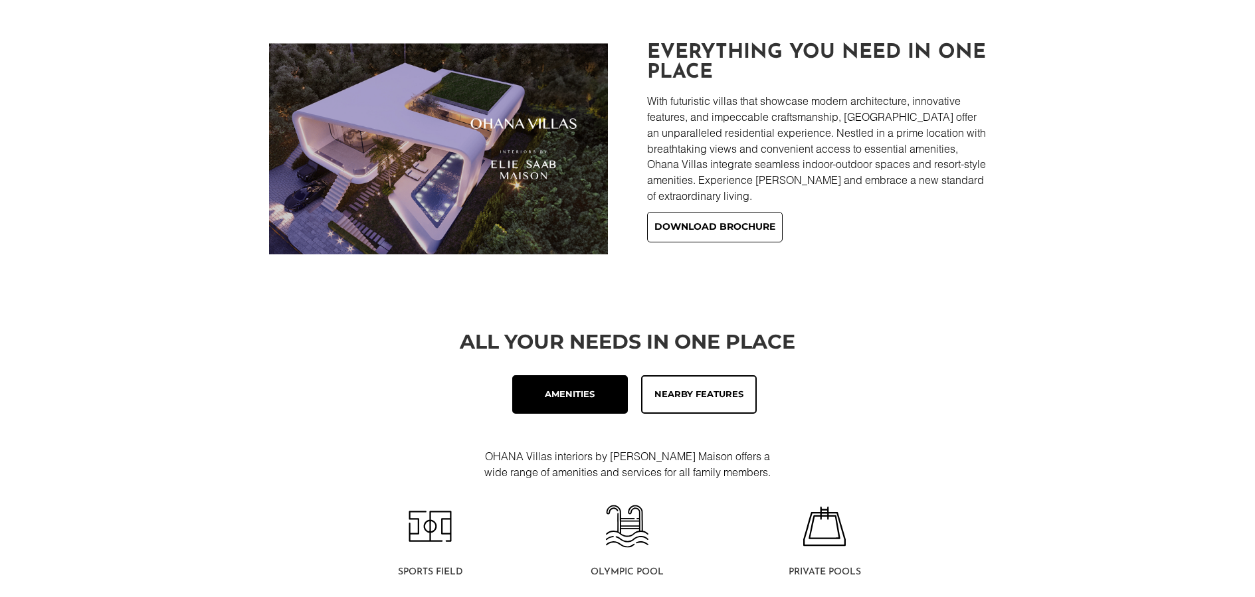  What do you see at coordinates (825, 572) in the screenshot?
I see `span: Private Pools` at bounding box center [825, 572].